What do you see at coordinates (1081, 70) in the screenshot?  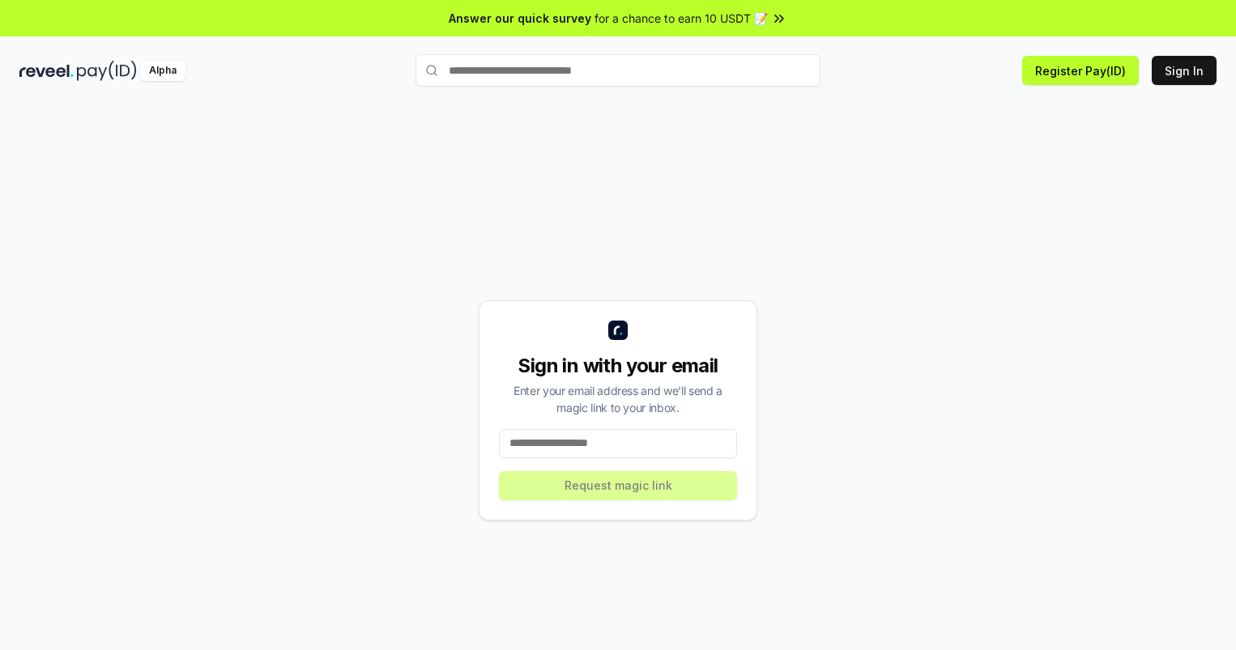 I see `button: Register Pay(ID)` at bounding box center [1081, 70].